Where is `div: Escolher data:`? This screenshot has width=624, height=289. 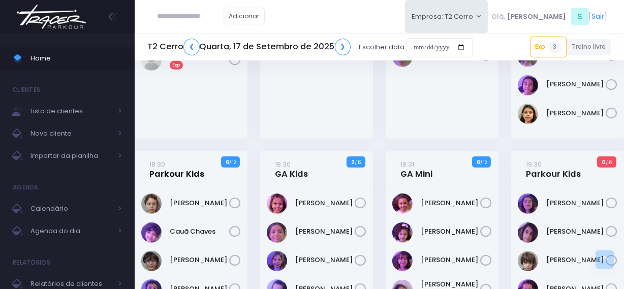
div: Escolher data: is located at coordinates (310, 47).